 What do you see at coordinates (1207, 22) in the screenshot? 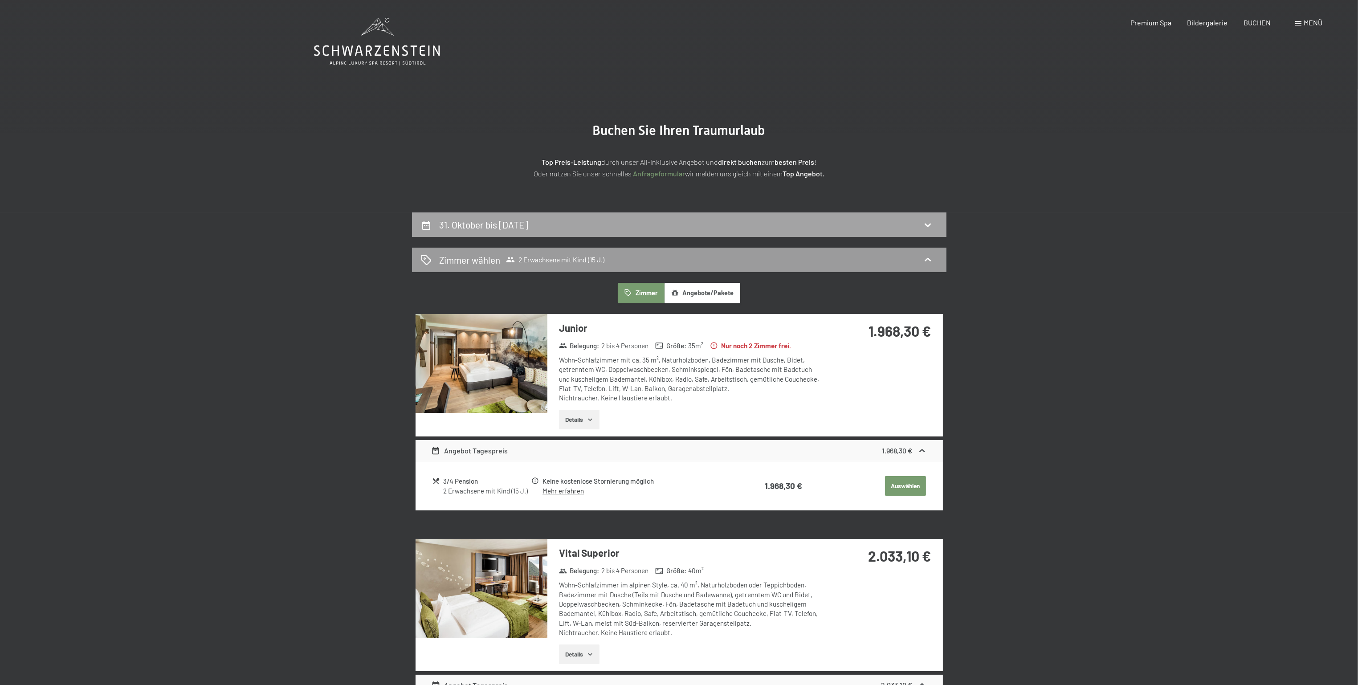
I see `span: Bildergalerie` at bounding box center [1207, 22].